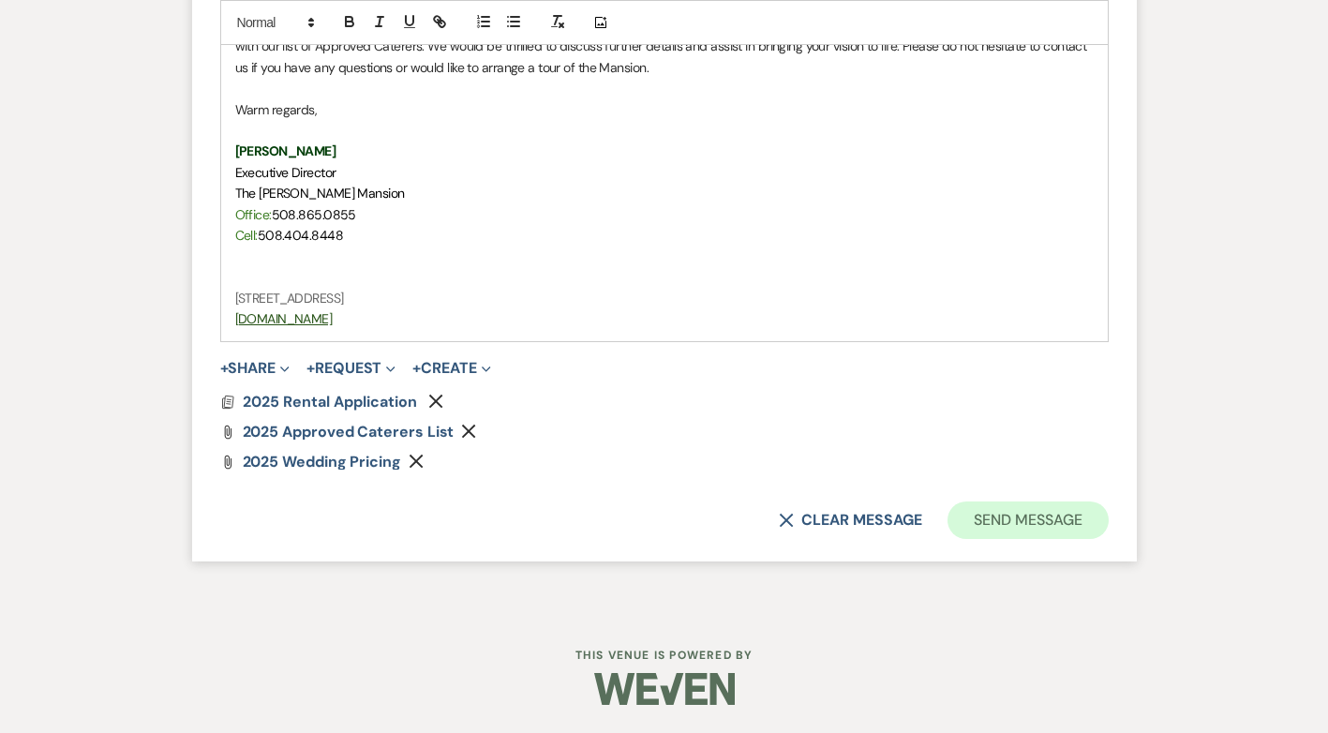  I want to click on span: 508.865.0855, so click(314, 215).